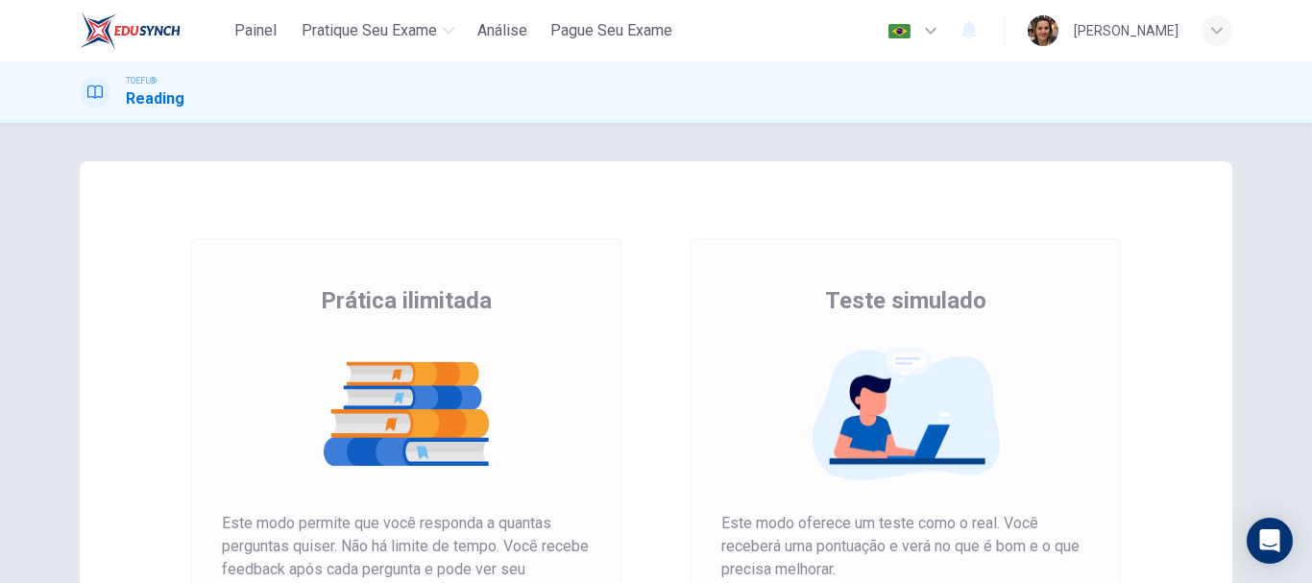  Describe the element at coordinates (155, 99) in the screenshot. I see `h1: Reading` at that location.